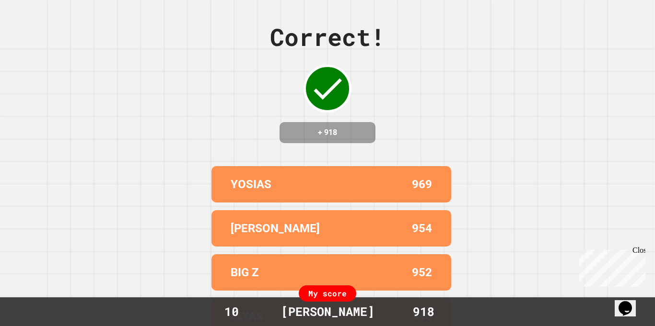 Image resolution: width=655 pixels, height=326 pixels. Describe the element at coordinates (327, 37) in the screenshot. I see `div: Correct!` at that location.